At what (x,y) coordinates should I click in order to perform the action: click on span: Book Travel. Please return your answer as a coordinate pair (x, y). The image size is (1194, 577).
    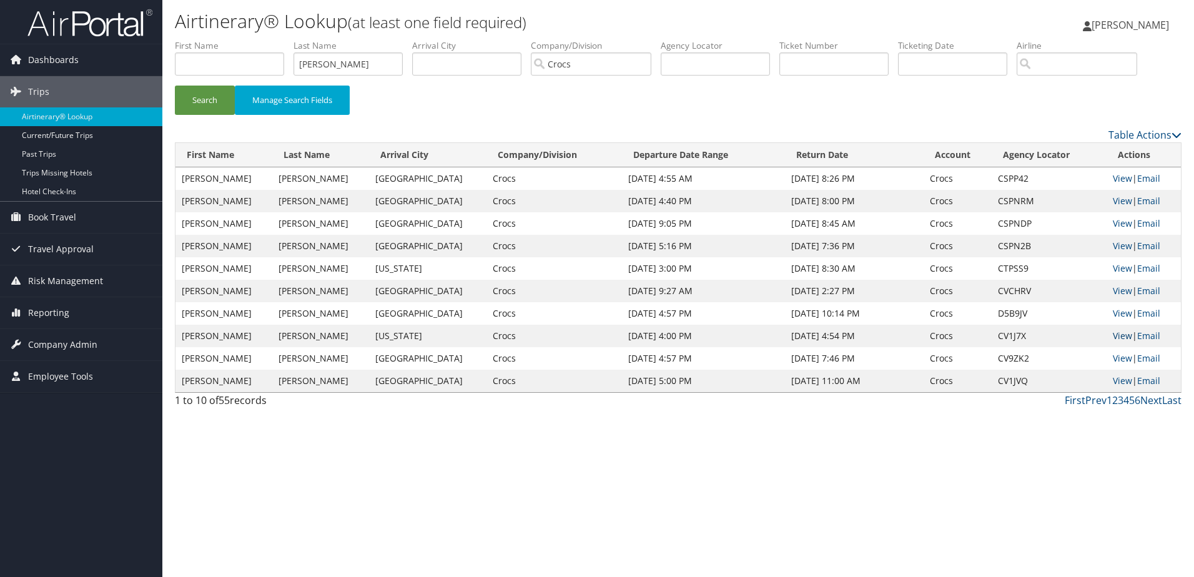
    Looking at the image, I should click on (52, 217).